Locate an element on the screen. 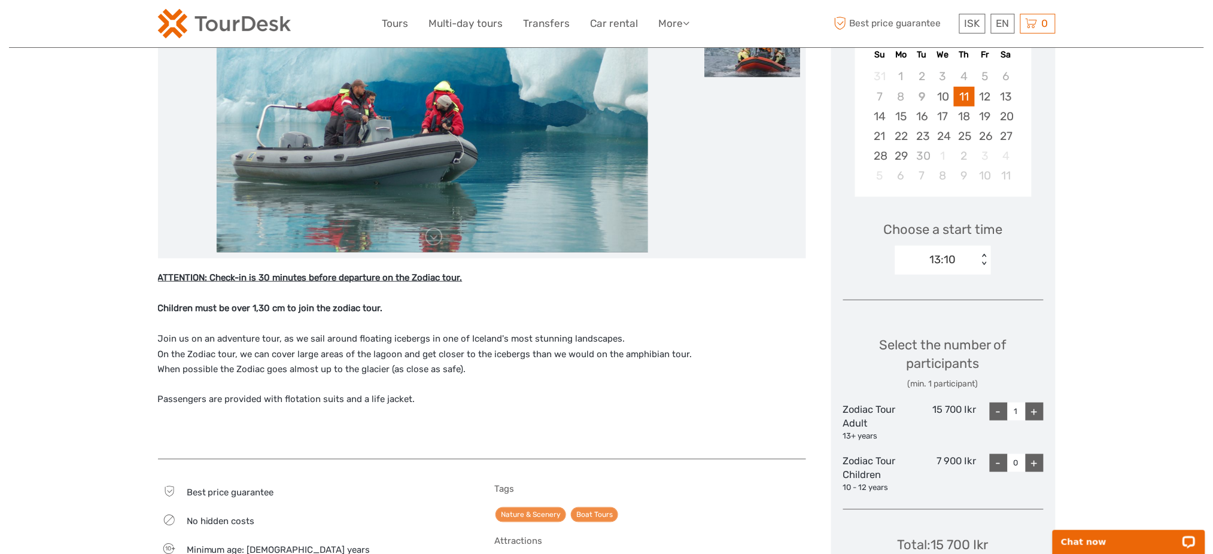  div: Not available Friday, October 3rd, 2025 is located at coordinates (985, 156).